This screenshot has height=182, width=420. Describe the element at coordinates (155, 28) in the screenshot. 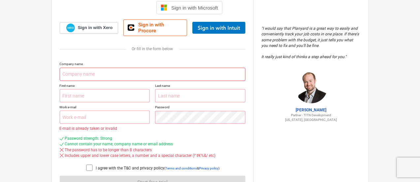

I see `a: Sign in with Procore` at that location.